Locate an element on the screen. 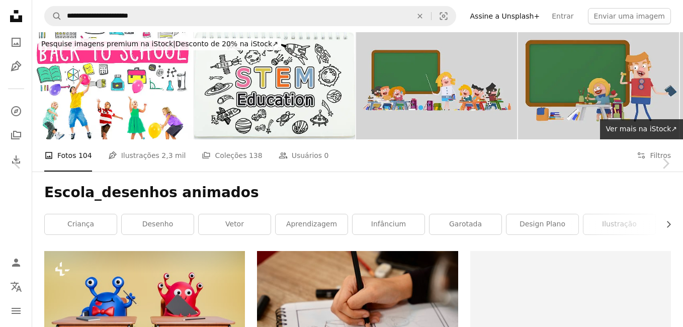  a: Entrar is located at coordinates (562, 16).